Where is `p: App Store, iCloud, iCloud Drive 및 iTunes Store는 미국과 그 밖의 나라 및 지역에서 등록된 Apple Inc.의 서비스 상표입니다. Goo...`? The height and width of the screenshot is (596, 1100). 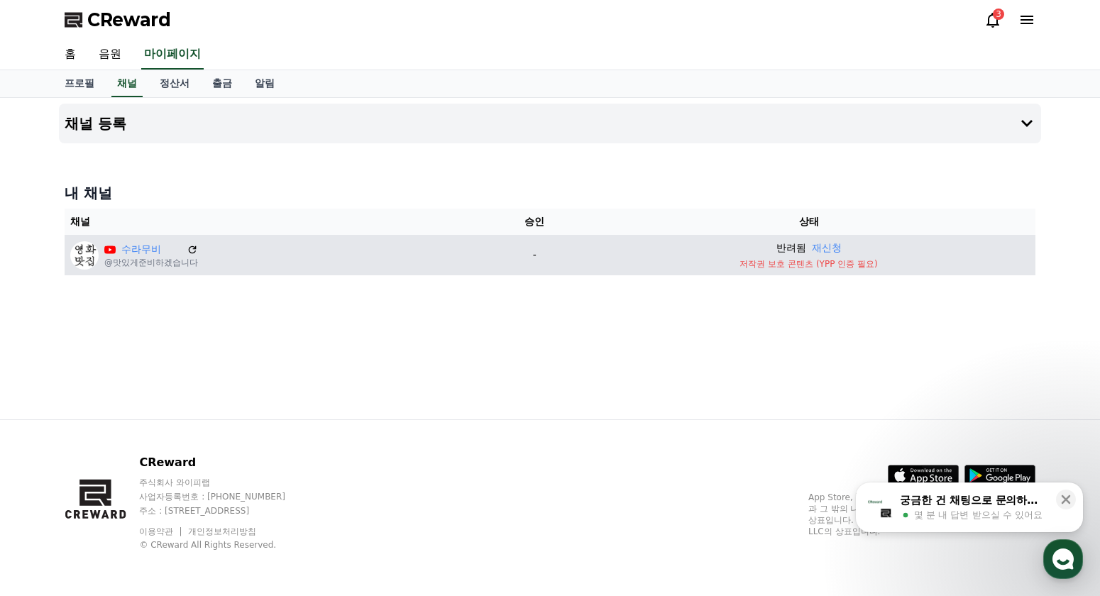
p: App Store, iCloud, iCloud Drive 및 iTunes Store는 미국과 그 밖의 나라 및 지역에서 등록된 Apple Inc.의 서비스 상표입니다. Goo... is located at coordinates (922, 515).